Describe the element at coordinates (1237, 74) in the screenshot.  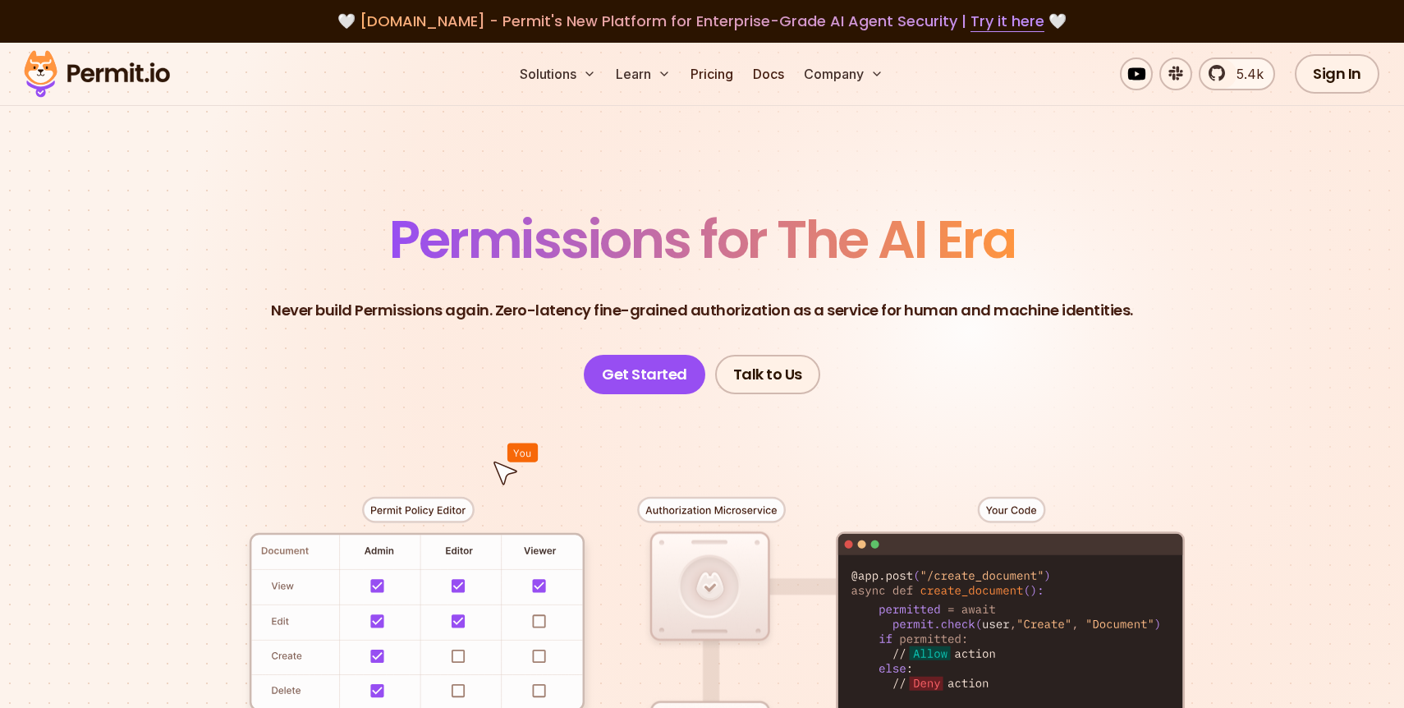
I see `a: 5.4k` at that location.